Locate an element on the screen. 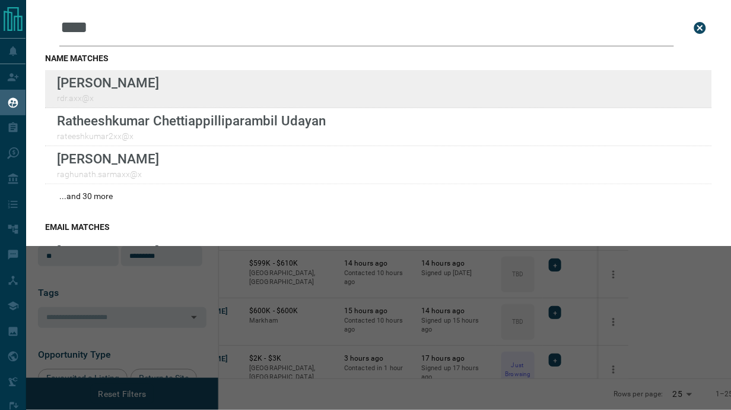  h3: email matches is located at coordinates (379, 227).